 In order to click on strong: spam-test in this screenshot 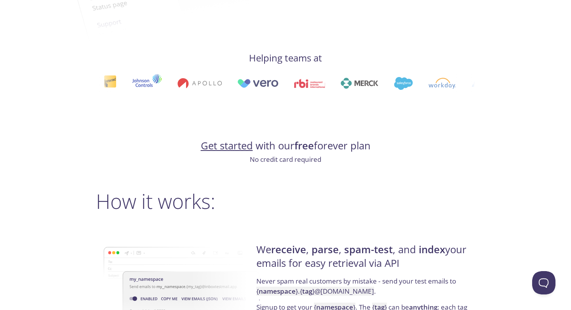, I will do `click(368, 249)`.